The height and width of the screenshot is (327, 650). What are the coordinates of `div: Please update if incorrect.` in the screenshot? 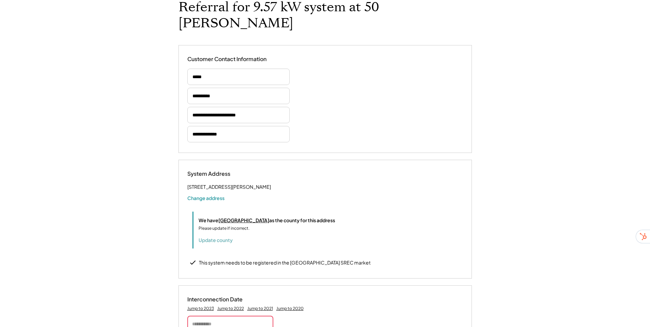 It's located at (224, 228).